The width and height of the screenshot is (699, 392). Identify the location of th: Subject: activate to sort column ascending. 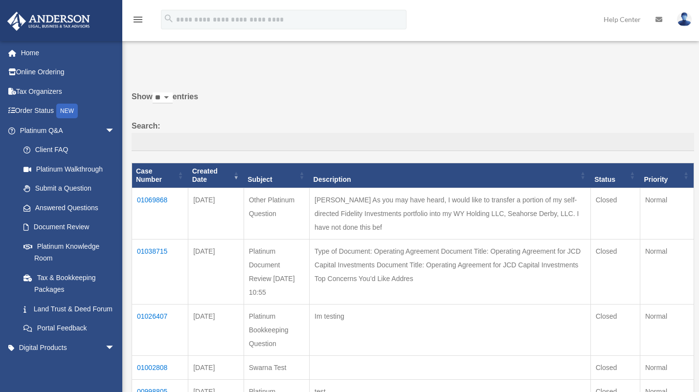
(276, 176).